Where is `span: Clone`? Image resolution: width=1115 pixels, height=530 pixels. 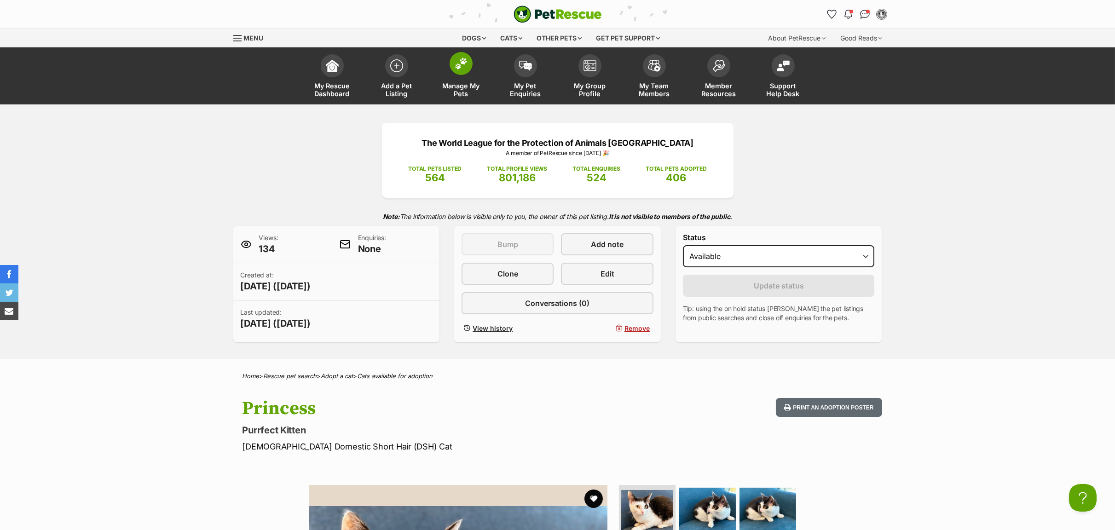 span: Clone is located at coordinates (507, 274).